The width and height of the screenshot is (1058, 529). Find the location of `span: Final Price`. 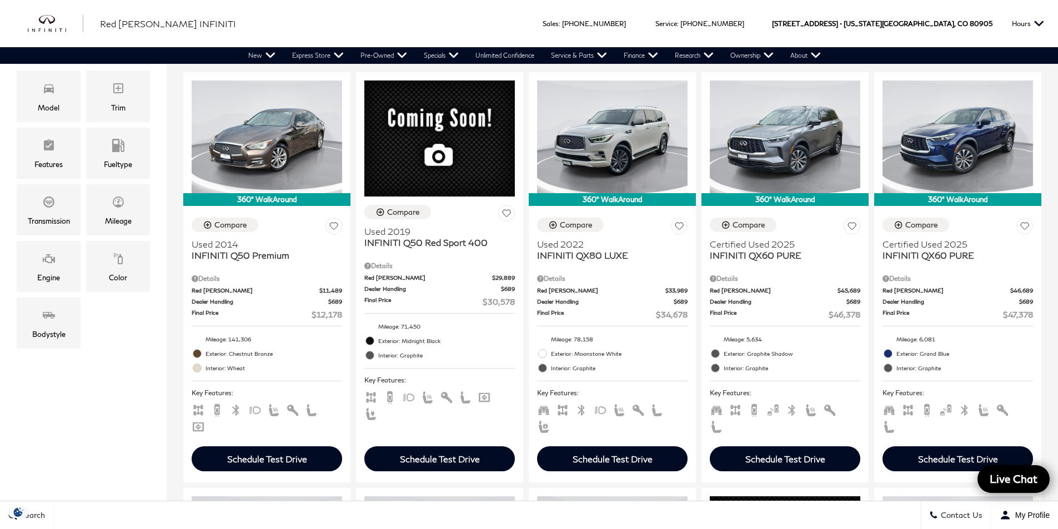

span: Final Price is located at coordinates (423, 302).